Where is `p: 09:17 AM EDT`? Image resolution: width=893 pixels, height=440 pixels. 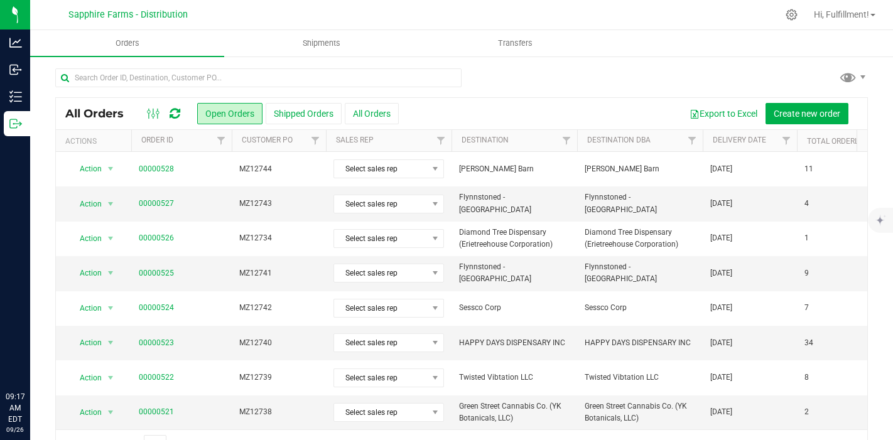
p: 09:17 AM EDT is located at coordinates (15, 408).